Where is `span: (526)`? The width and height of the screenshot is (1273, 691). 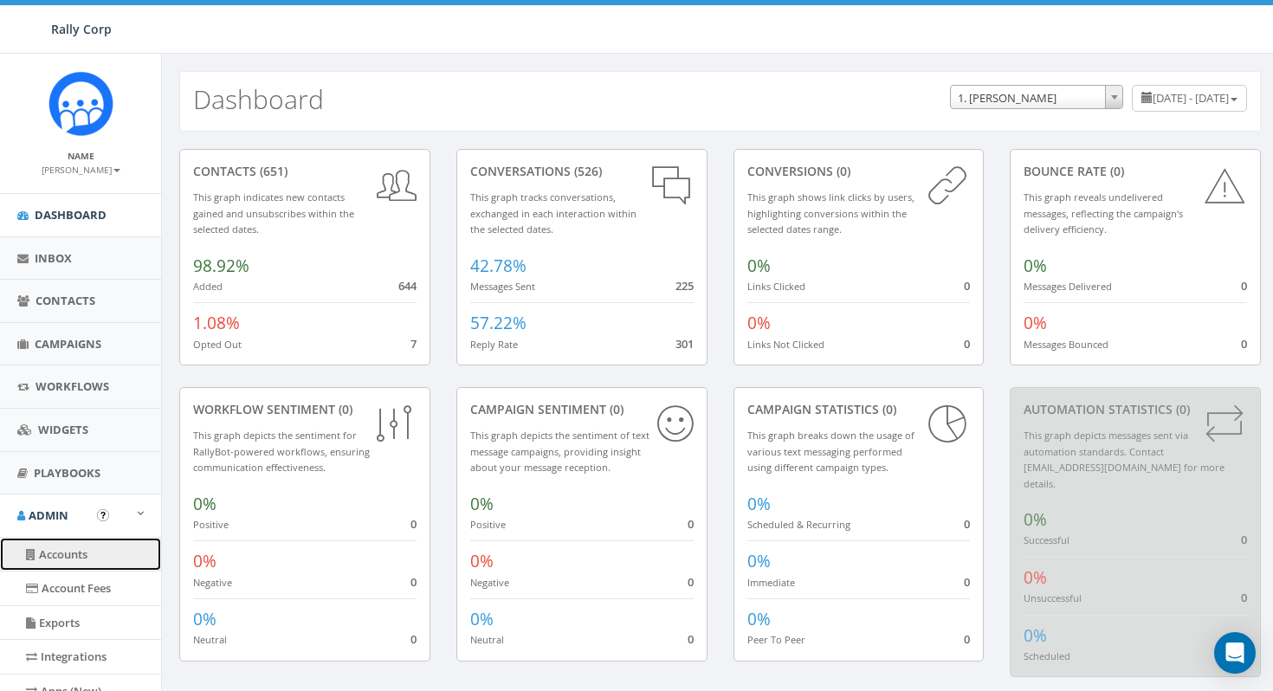 span: (526) is located at coordinates (586, 171).